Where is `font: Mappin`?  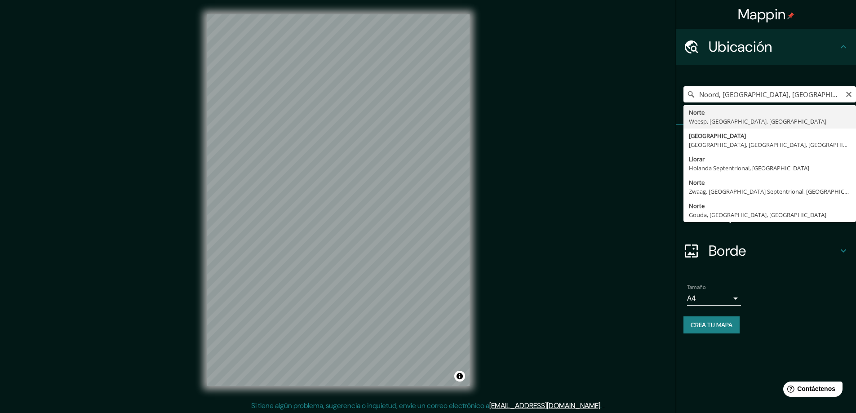
font: Mappin is located at coordinates (761, 14).